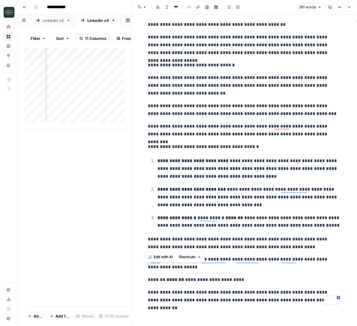 The width and height of the screenshot is (357, 326). What do you see at coordinates (8, 300) in the screenshot?
I see `a: Usage` at bounding box center [8, 300].